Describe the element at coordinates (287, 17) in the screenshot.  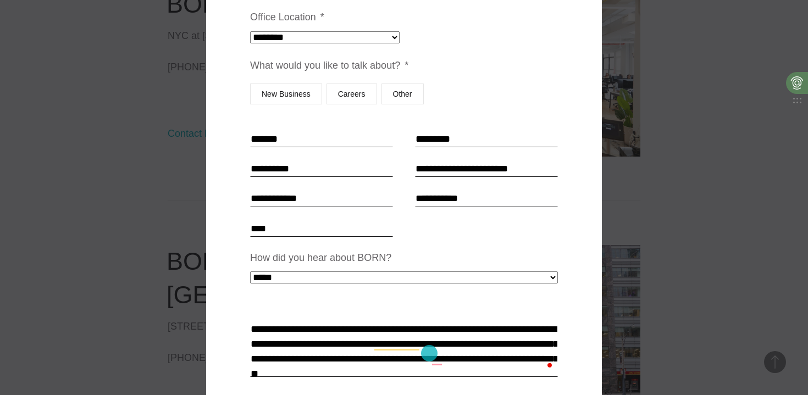
I see `label: Office Location` at that location.